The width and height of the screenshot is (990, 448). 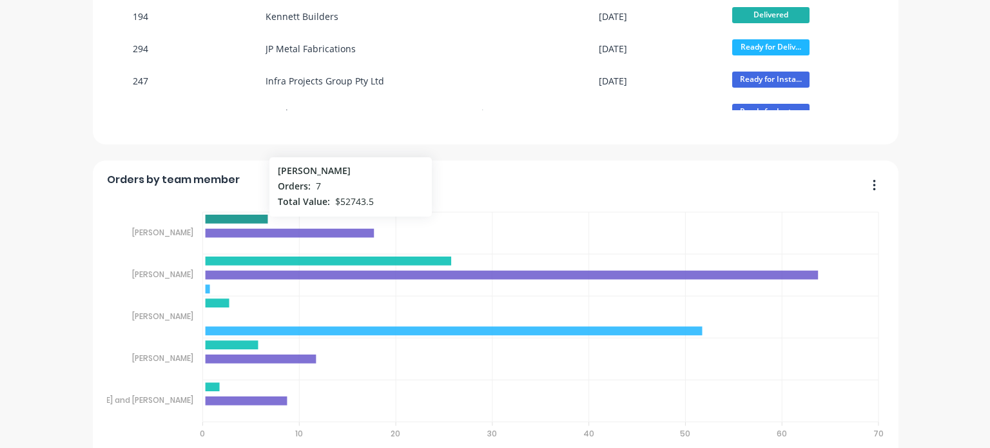 I want to click on tspan: 70, so click(x=879, y=433).